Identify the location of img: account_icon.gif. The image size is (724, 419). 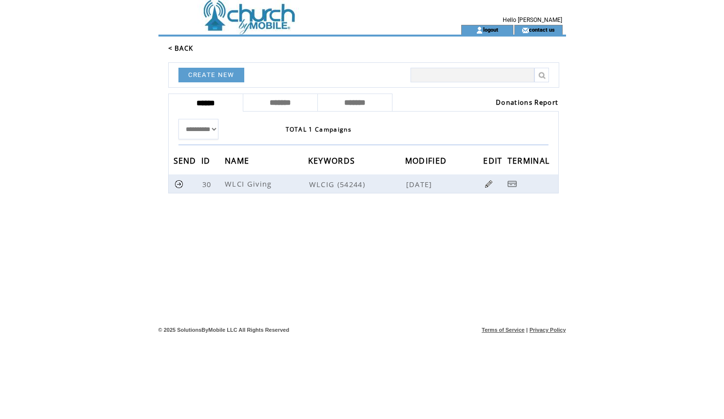
(479, 30).